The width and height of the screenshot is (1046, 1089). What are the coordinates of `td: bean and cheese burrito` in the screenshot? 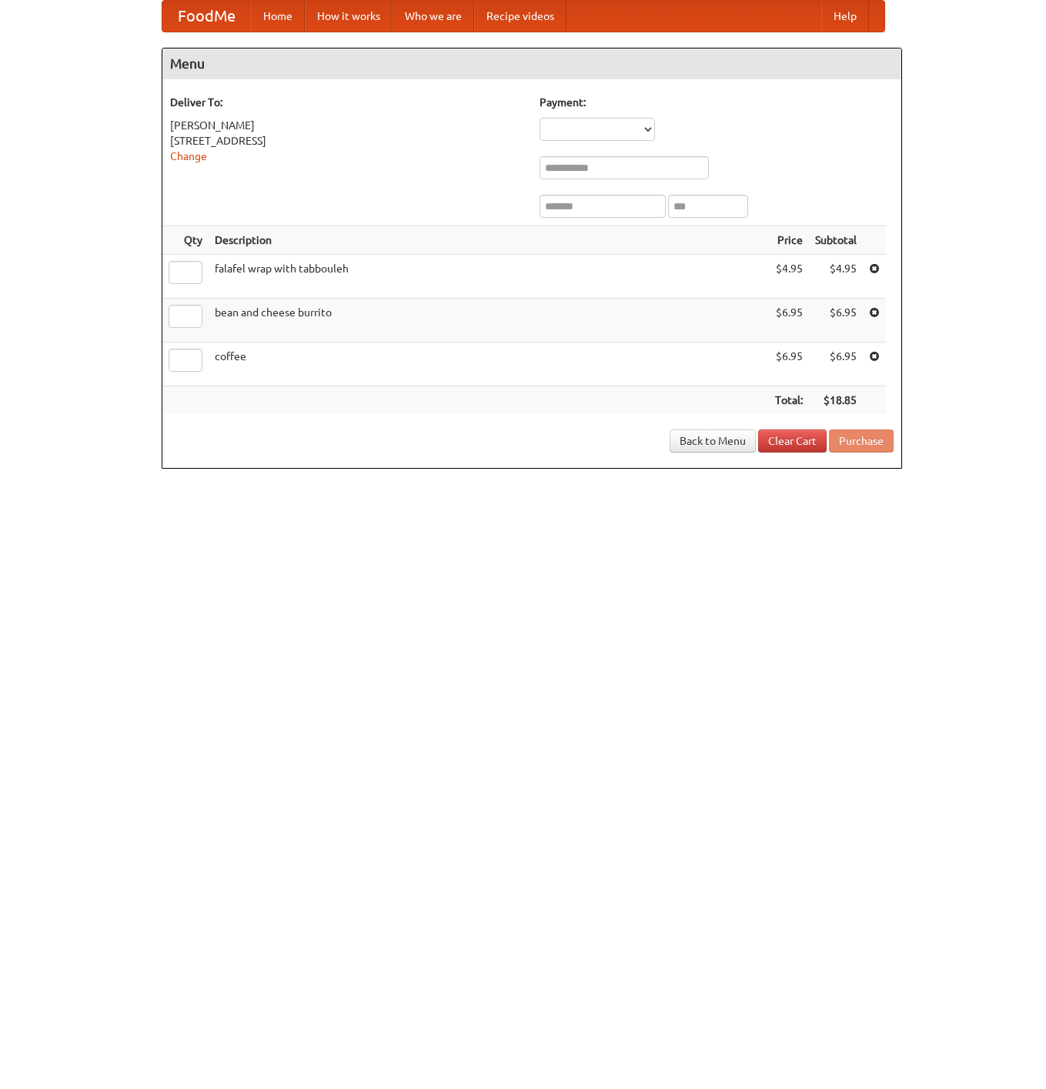 It's located at (489, 320).